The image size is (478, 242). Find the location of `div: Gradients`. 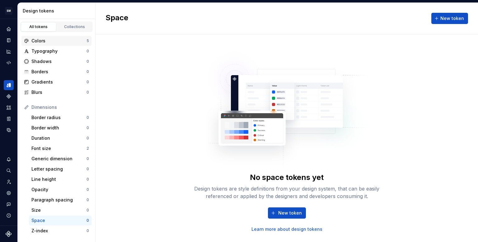

div: Gradients is located at coordinates (59, 82).